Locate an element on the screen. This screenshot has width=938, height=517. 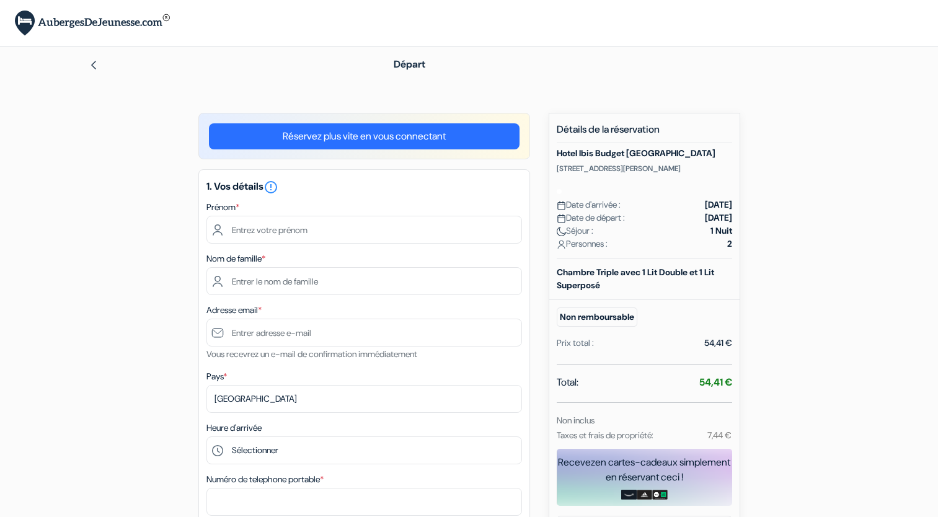
label: Adresse email is located at coordinates (234, 310).